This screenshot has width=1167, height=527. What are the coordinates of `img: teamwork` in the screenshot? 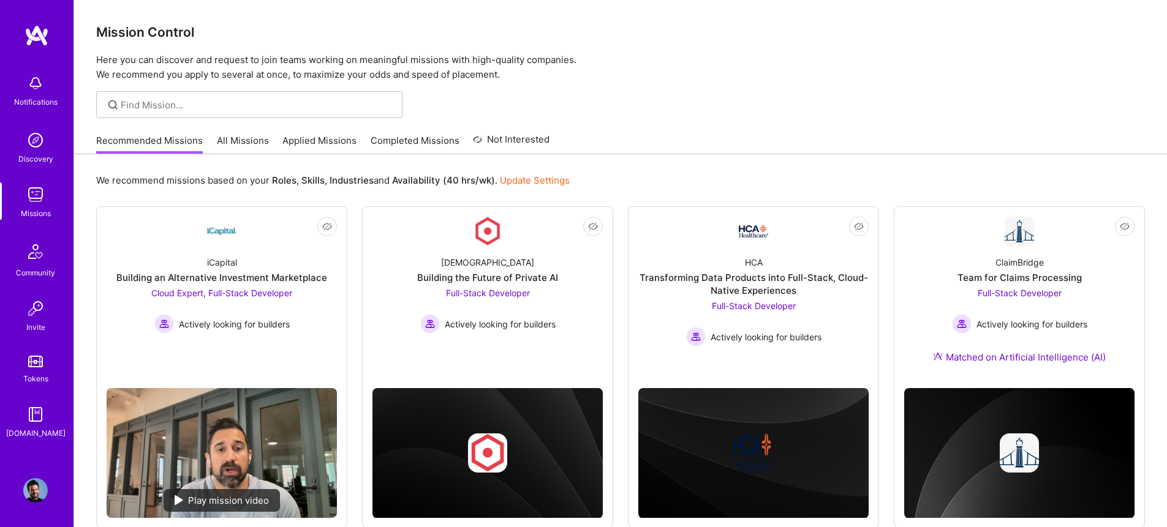 It's located at (36, 195).